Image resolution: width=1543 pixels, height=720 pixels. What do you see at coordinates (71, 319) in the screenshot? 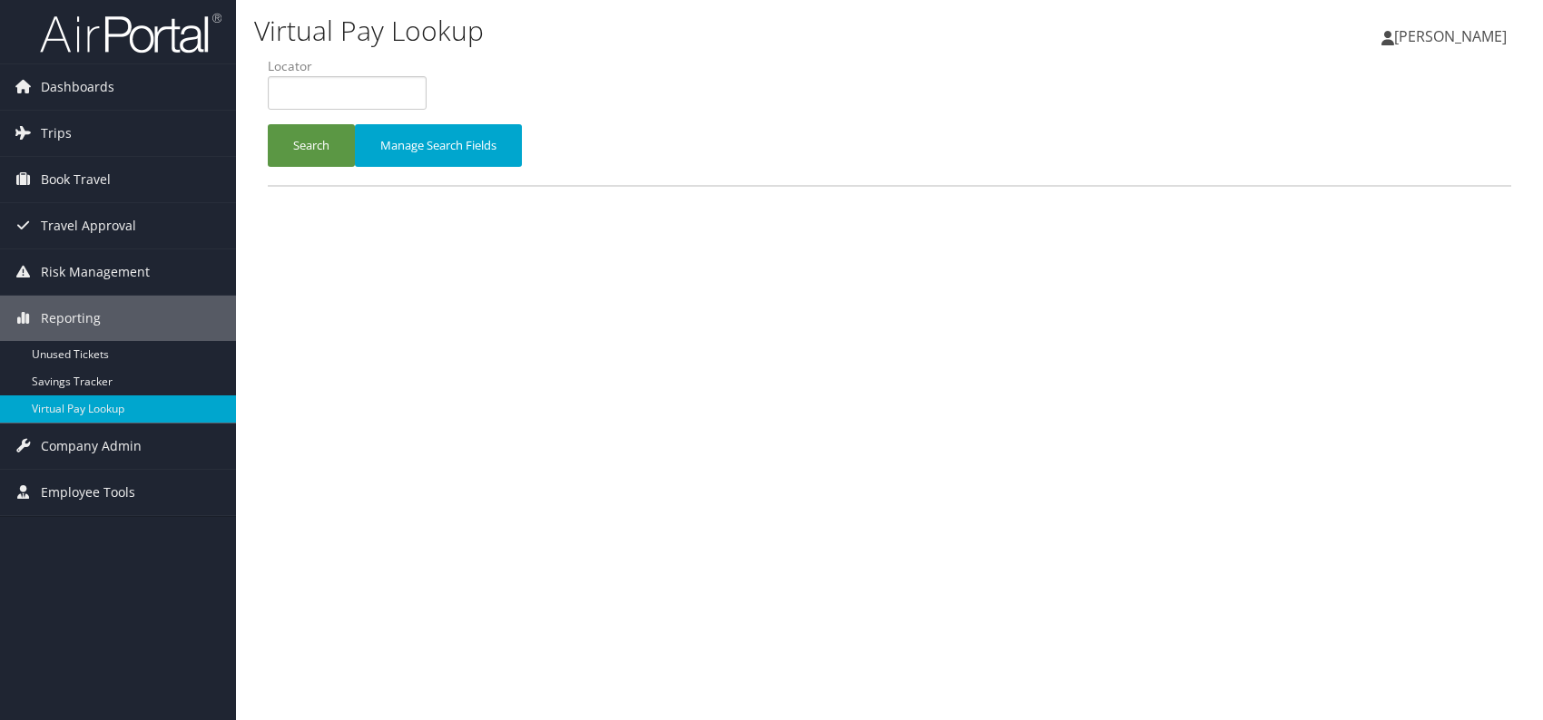
I see `span: Reporting` at bounding box center [71, 319].